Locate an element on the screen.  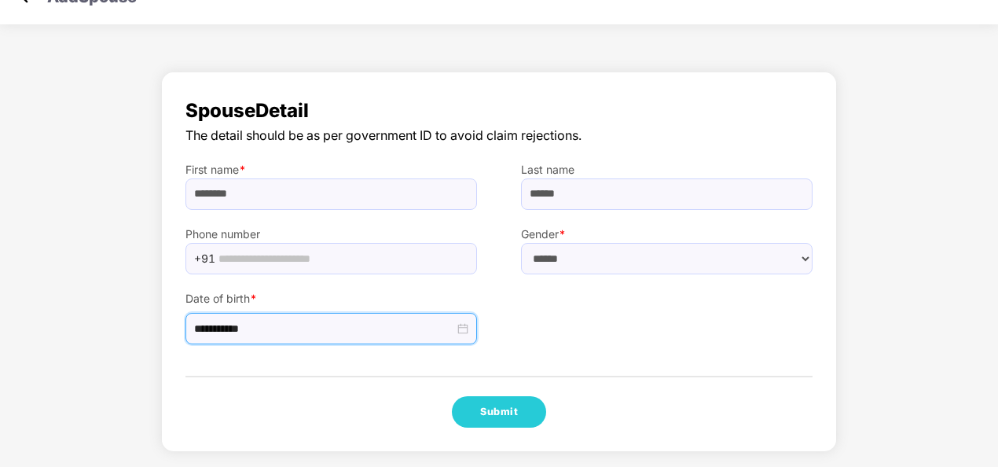
button: Submit is located at coordinates (499, 412).